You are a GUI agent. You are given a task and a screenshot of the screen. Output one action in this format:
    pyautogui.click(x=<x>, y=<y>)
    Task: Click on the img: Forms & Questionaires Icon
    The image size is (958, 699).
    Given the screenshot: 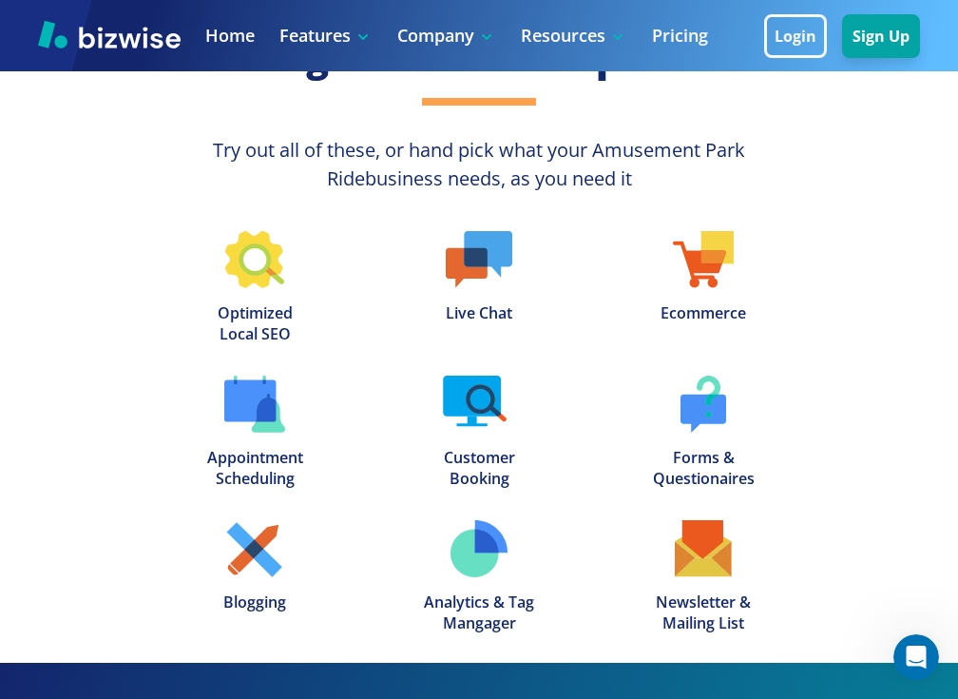 What is the action you would take?
    pyautogui.click(x=704, y=404)
    